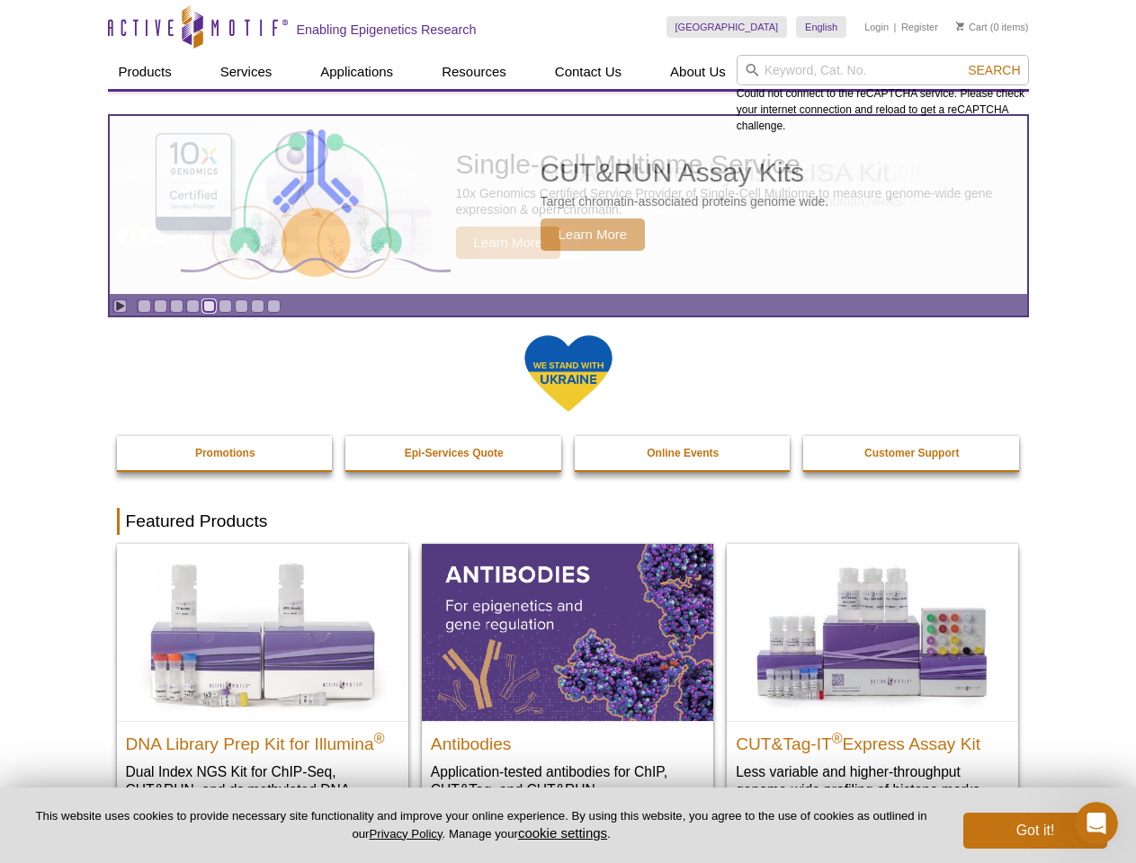 The width and height of the screenshot is (1136, 863). Describe the element at coordinates (588, 72) in the screenshot. I see `a: Contact Us` at that location.